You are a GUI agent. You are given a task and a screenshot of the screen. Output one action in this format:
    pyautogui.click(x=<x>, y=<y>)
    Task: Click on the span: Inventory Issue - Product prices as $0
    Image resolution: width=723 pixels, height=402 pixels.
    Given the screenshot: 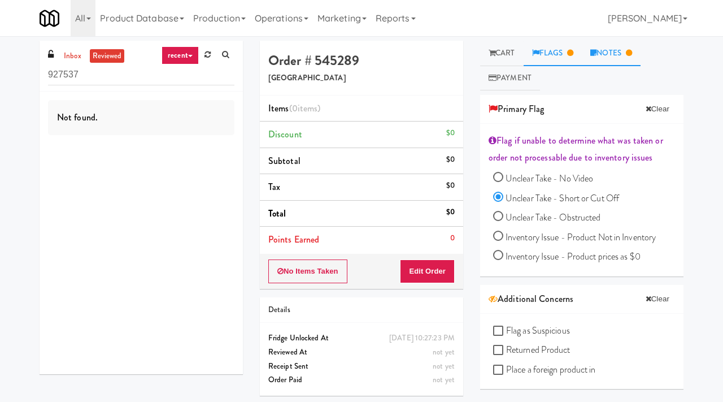 What is the action you would take?
    pyautogui.click(x=573, y=256)
    